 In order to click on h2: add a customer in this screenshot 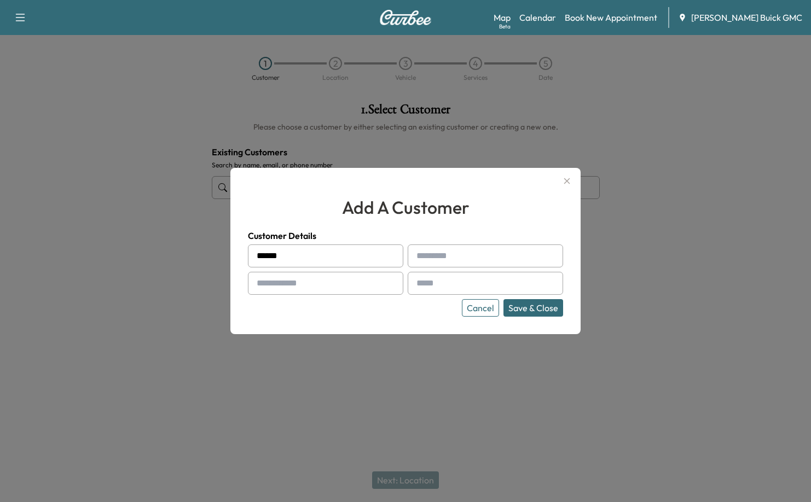, I will do `click(406, 207)`.